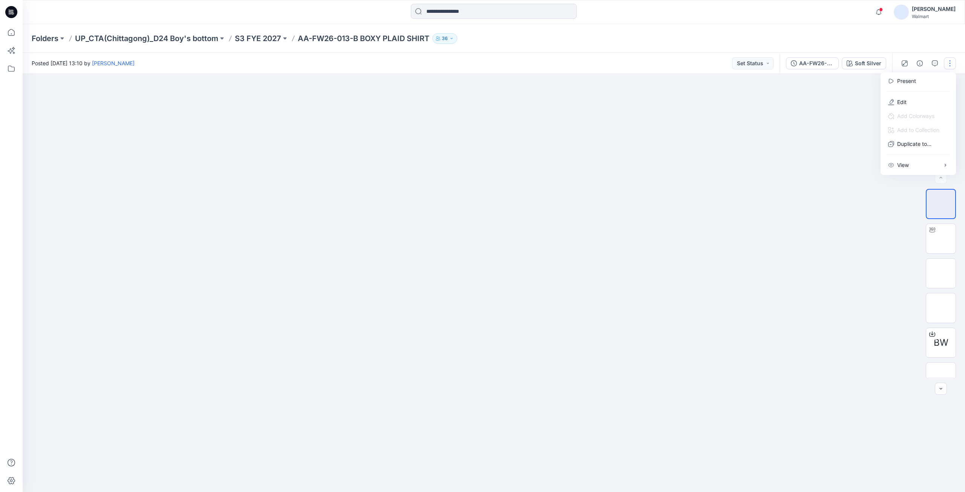 This screenshot has height=492, width=965. I want to click on p: S3 FYE 2027, so click(258, 38).